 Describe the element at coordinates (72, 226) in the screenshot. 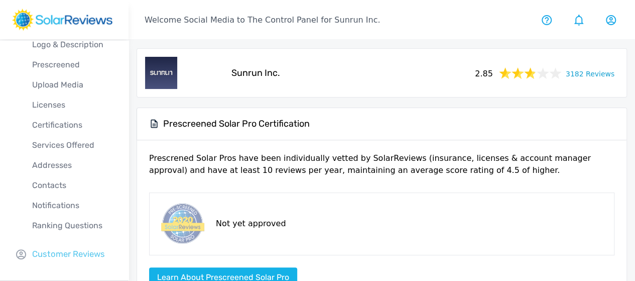

I see `p: Ranking Questions` at that location.